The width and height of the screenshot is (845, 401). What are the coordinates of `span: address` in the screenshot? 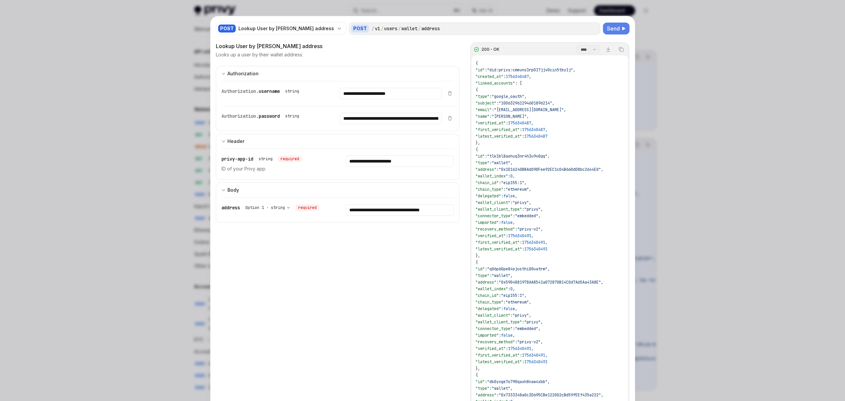 It's located at (231, 208).